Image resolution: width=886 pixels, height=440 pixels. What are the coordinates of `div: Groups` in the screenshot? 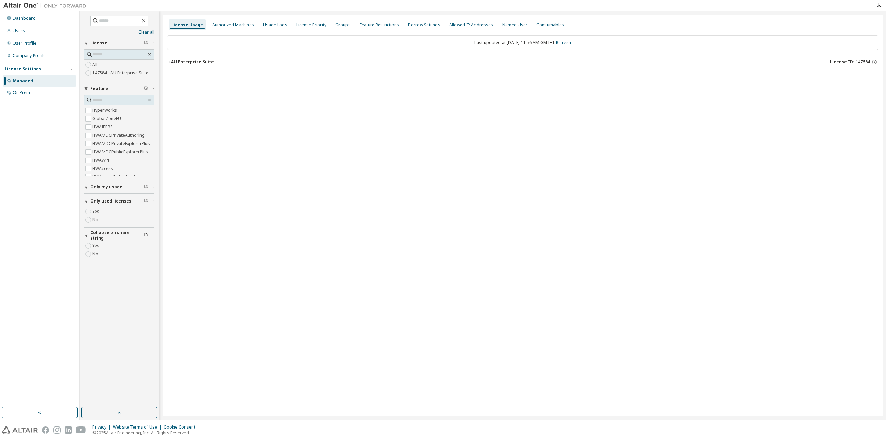 It's located at (343, 25).